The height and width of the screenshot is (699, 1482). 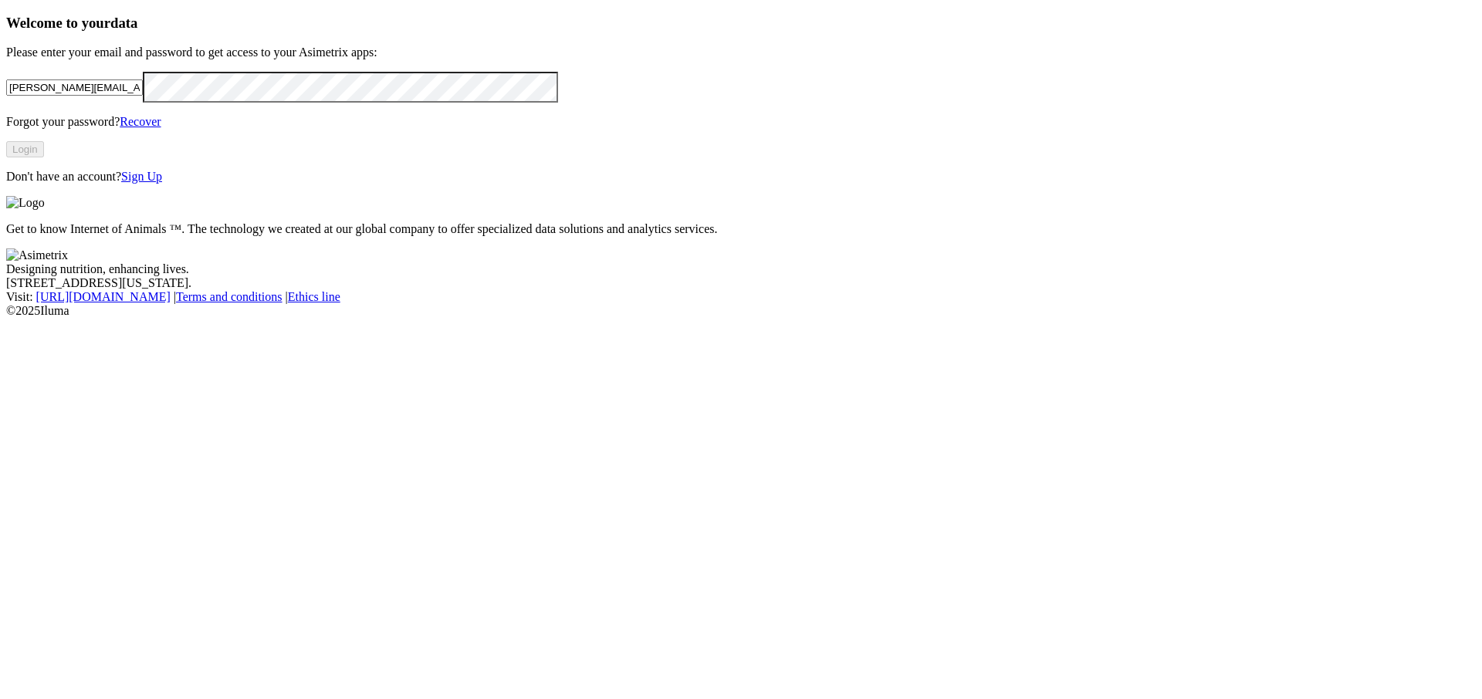 What do you see at coordinates (141, 176) in the screenshot?
I see `a: Sign Up` at bounding box center [141, 176].